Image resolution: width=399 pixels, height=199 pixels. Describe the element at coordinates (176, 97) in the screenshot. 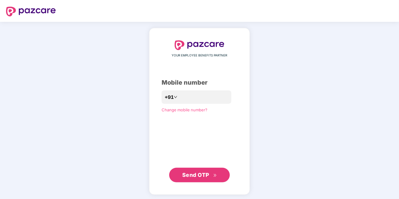

I see `span: down` at that location.